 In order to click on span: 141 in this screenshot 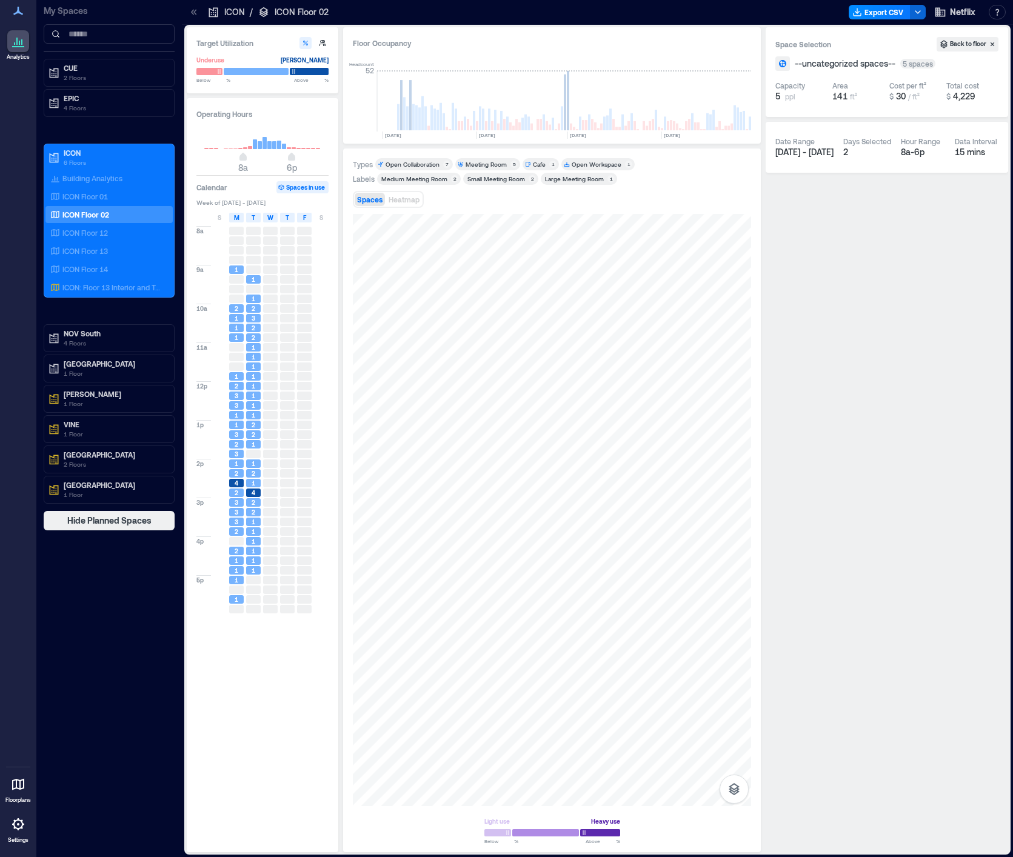, I will do `click(840, 96)`.